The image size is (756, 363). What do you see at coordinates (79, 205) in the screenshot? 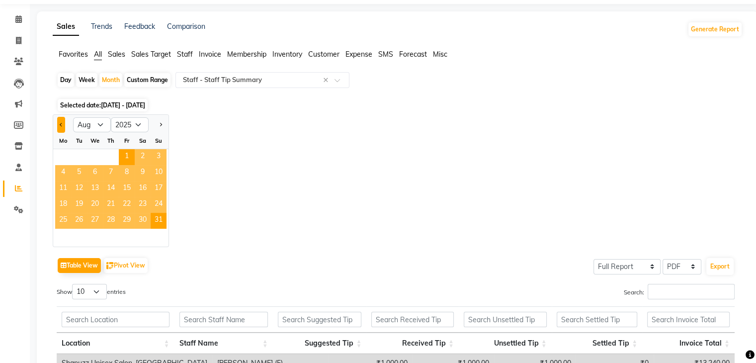
I see `div: Tuesday, August 19, 2025` at bounding box center [79, 205].